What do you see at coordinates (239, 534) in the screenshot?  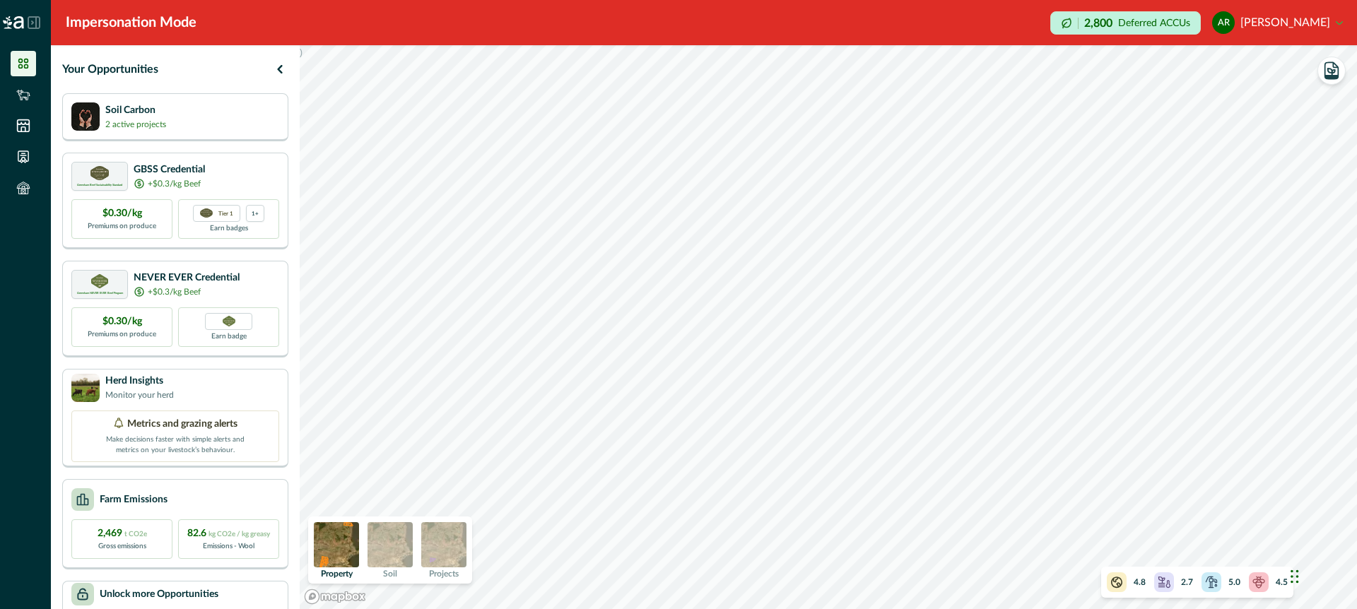 I see `span: kg CO2e / kg greasy` at bounding box center [239, 534].